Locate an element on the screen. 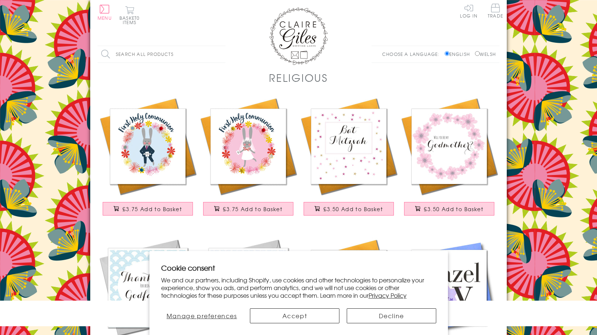  span: Manage preferences is located at coordinates (202, 316).